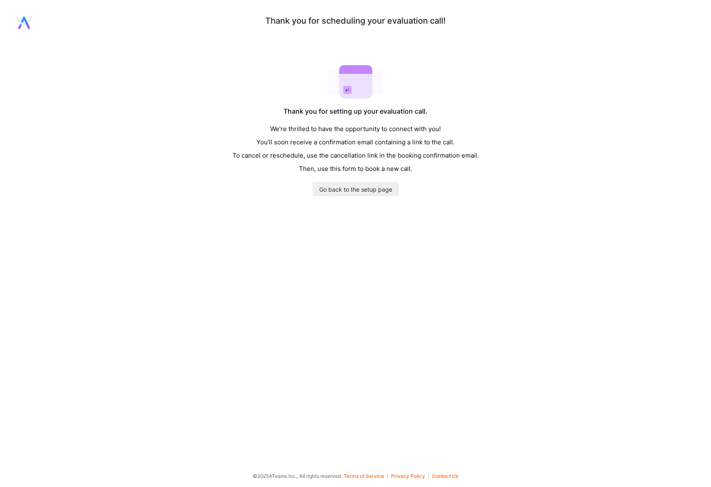 The image size is (711, 487). What do you see at coordinates (445, 476) in the screenshot?
I see `button: Contact Us` at bounding box center [445, 476].